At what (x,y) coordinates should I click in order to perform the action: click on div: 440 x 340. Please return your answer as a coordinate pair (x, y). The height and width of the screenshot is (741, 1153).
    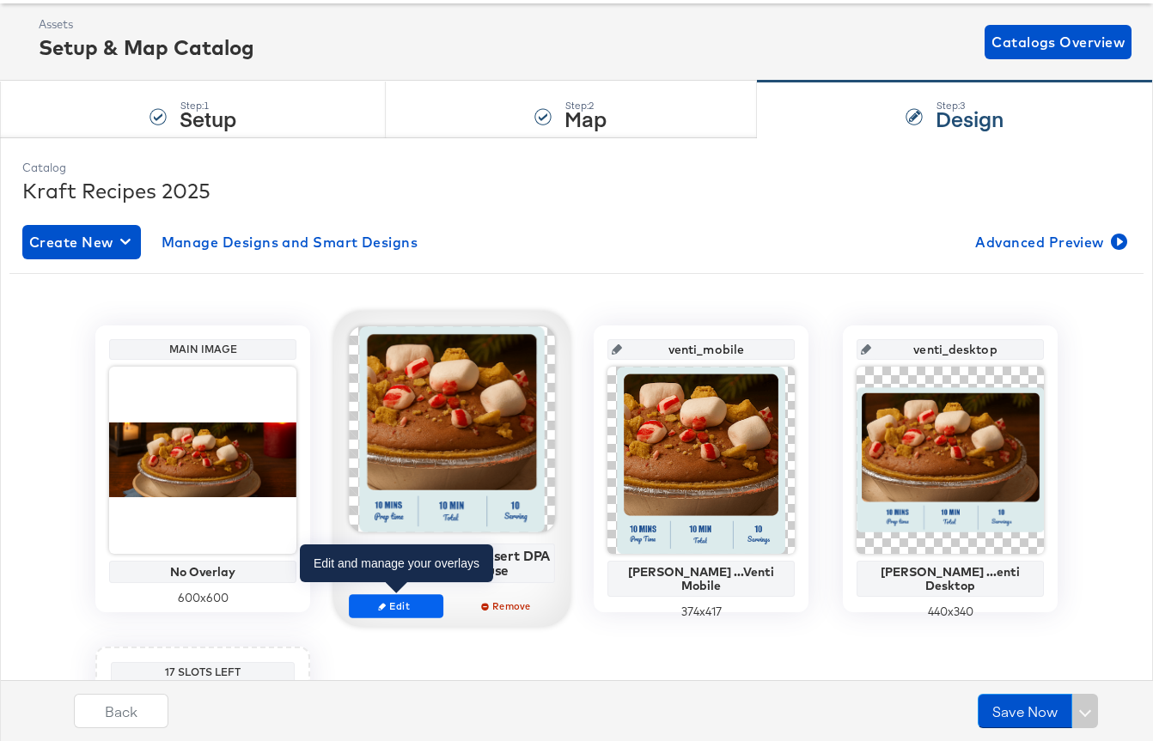
    Looking at the image, I should click on (950, 612).